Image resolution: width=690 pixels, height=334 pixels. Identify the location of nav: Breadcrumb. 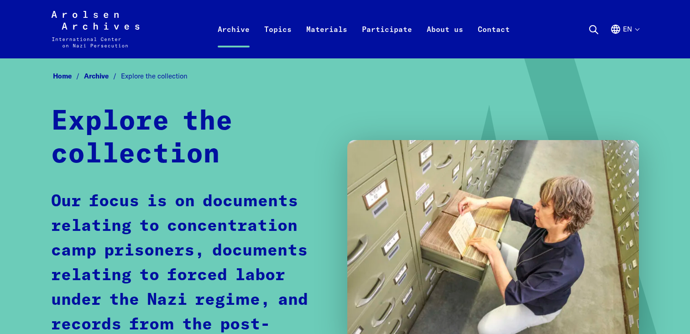
(345, 76).